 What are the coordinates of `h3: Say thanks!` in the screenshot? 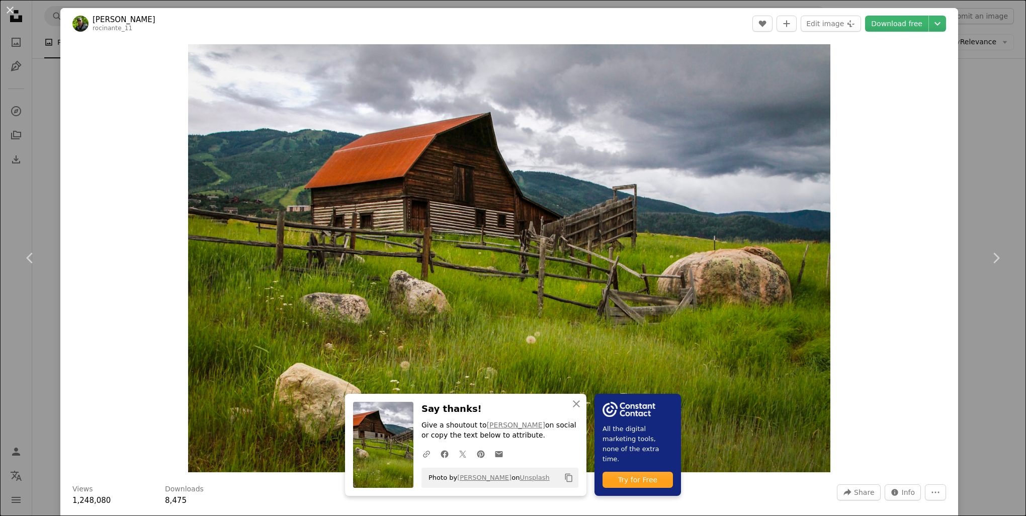 It's located at (500, 409).